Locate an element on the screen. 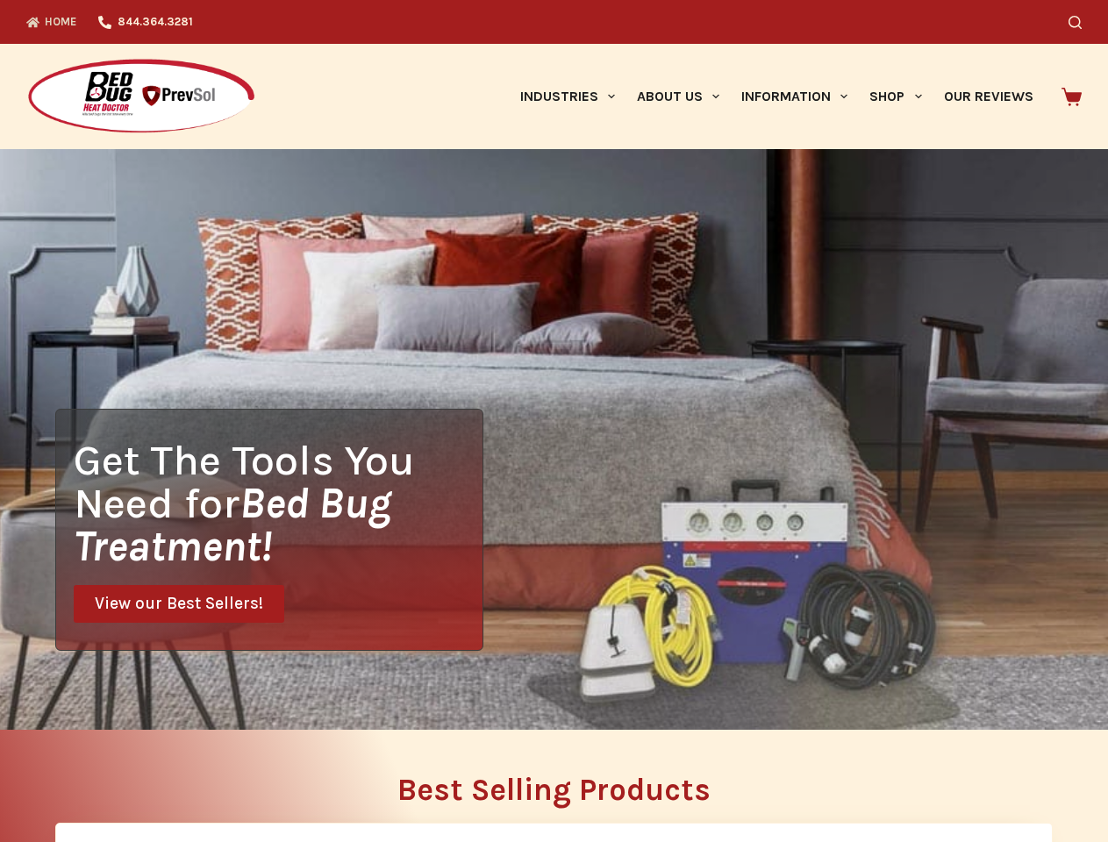  a: View our Best Sellers! is located at coordinates (179, 603).